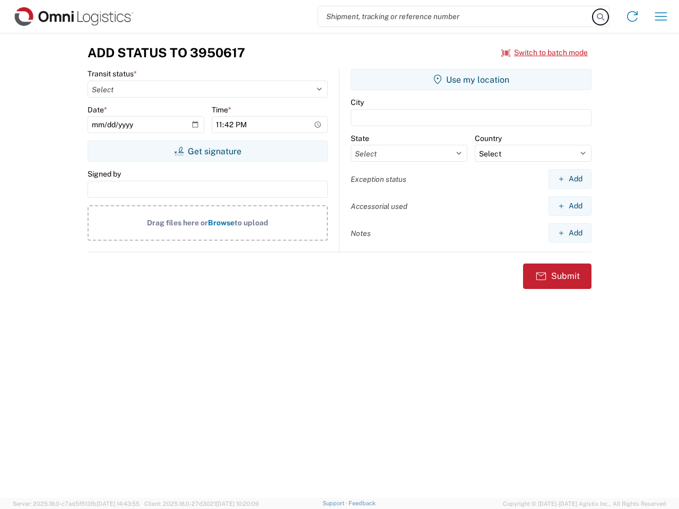  Describe the element at coordinates (378, 179) in the screenshot. I see `label: Exception status` at that location.